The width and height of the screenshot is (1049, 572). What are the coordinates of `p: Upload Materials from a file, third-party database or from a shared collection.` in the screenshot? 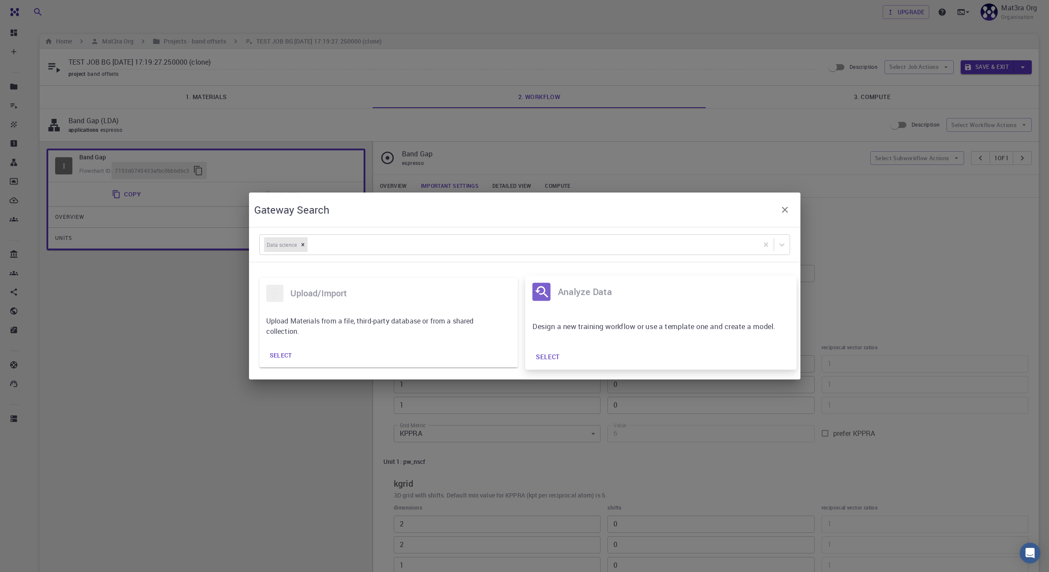 It's located at (382, 326).